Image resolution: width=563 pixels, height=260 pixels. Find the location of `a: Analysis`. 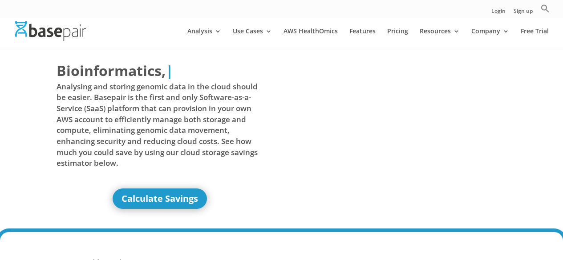

a: Analysis is located at coordinates (204, 38).